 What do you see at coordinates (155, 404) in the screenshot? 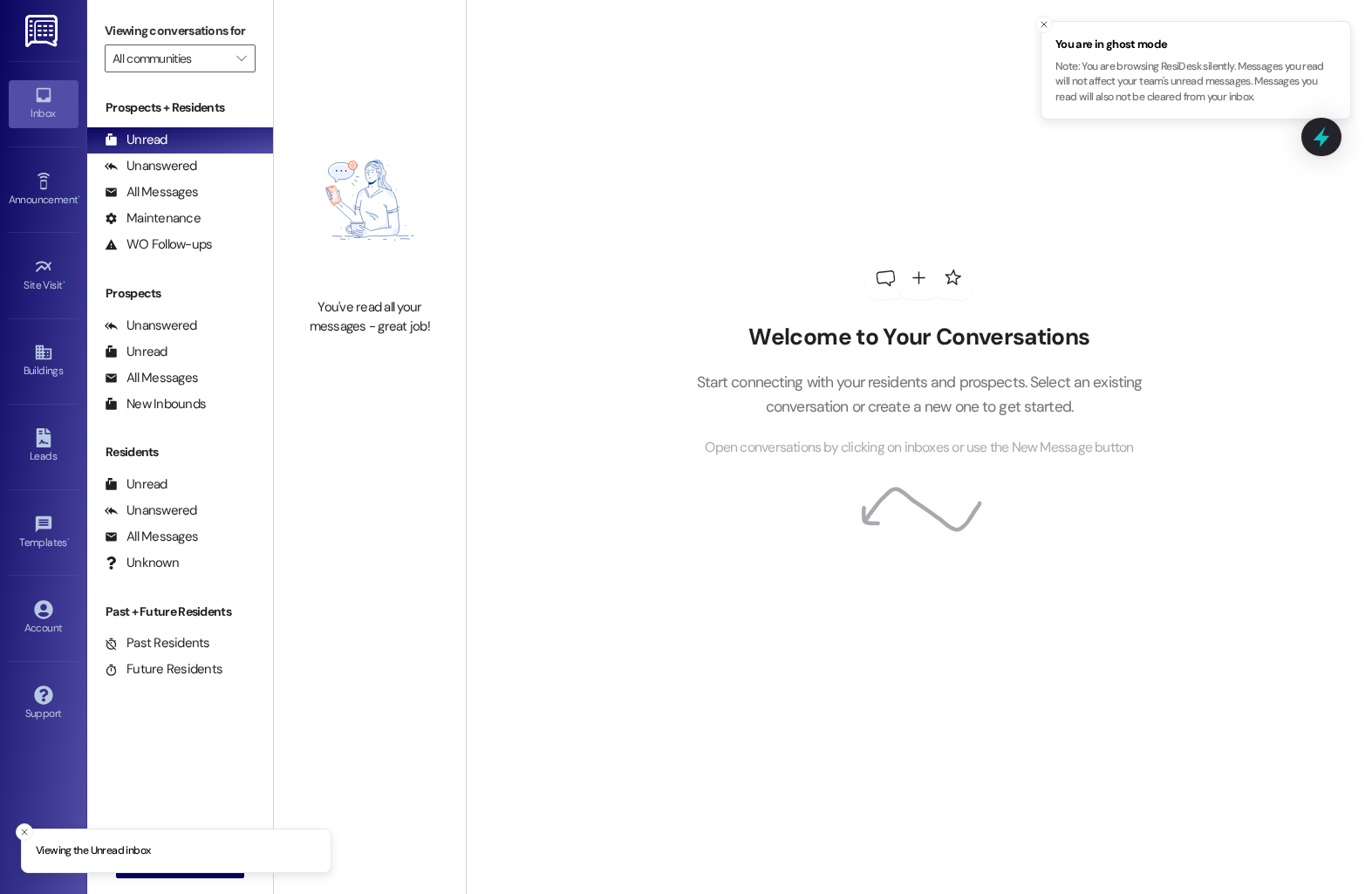
I see `div: New Inbounds` at bounding box center [155, 404].